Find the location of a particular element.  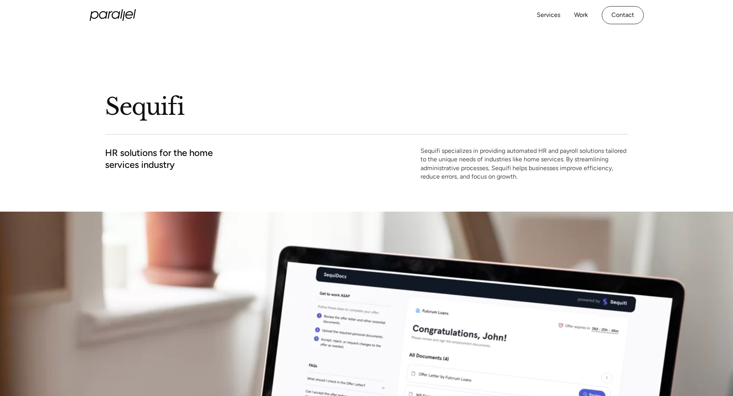

a: Contact is located at coordinates (622, 15).